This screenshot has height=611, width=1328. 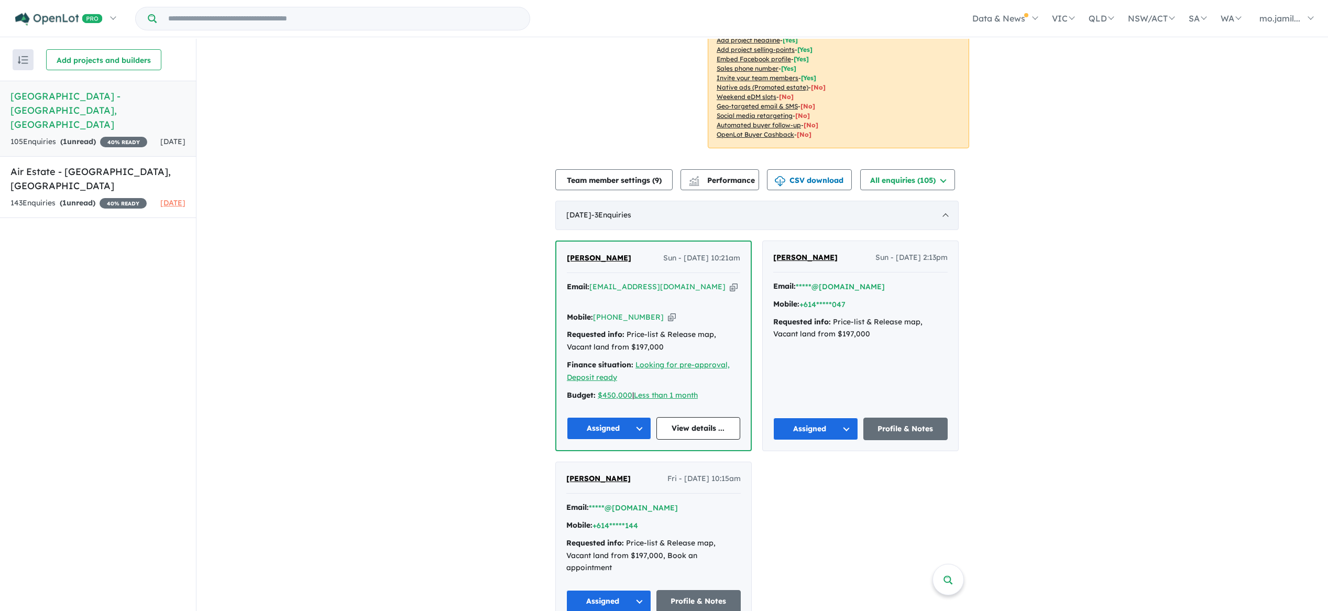 What do you see at coordinates (615, 395) in the screenshot?
I see `a: $450,000` at bounding box center [615, 395].